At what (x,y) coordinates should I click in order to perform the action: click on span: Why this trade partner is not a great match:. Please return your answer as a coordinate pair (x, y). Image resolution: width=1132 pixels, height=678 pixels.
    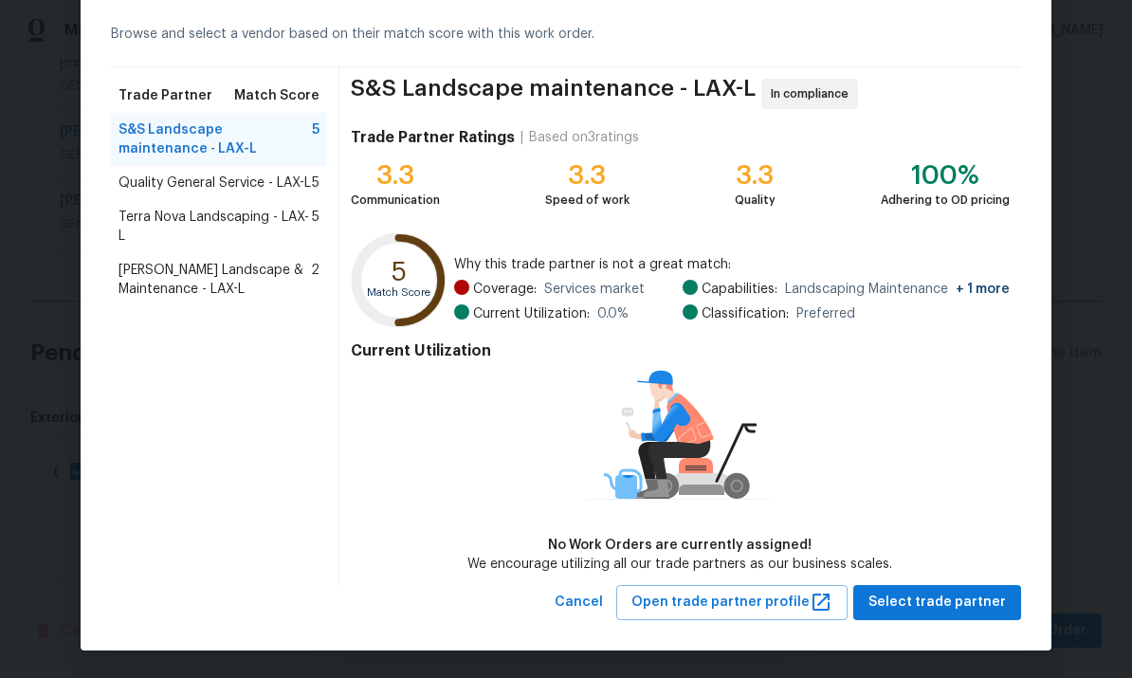
    Looking at the image, I should click on (732, 264).